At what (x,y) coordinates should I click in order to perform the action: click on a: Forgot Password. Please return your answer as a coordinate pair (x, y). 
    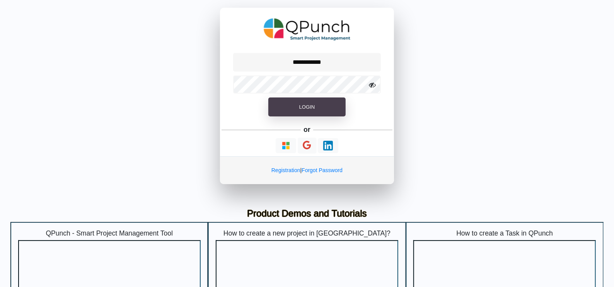
    Looking at the image, I should click on (322, 170).